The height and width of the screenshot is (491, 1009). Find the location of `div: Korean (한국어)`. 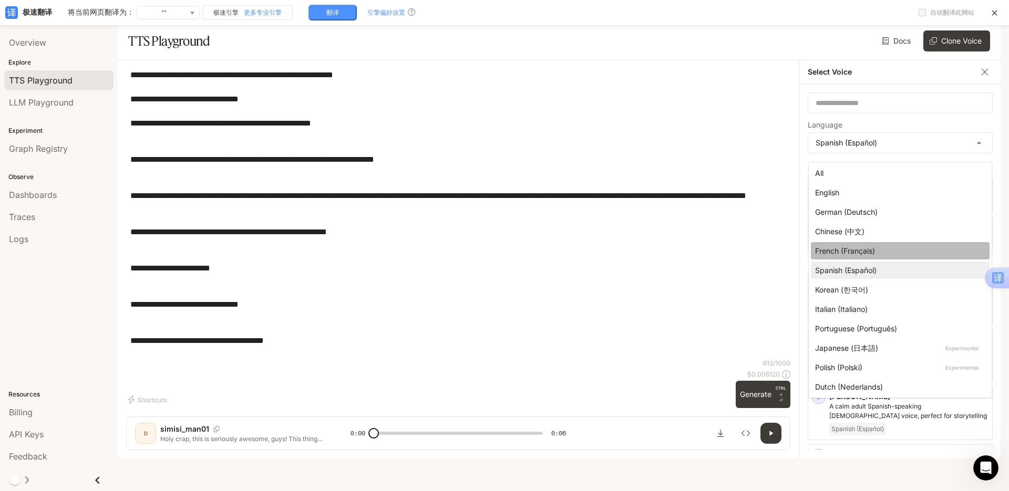

div: Korean (한국어) is located at coordinates (898, 290).